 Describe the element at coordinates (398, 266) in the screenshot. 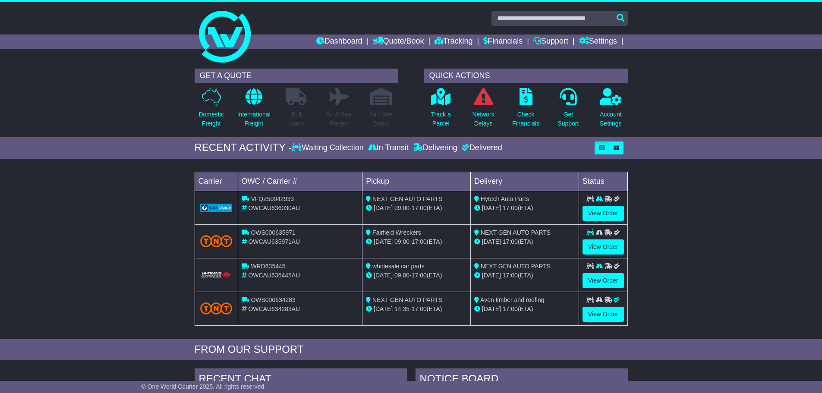

I see `span: wholesale car parts` at that location.